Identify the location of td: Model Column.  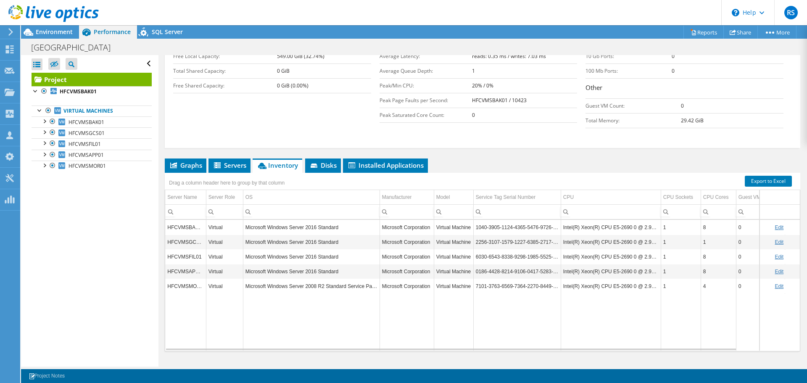
(454, 197).